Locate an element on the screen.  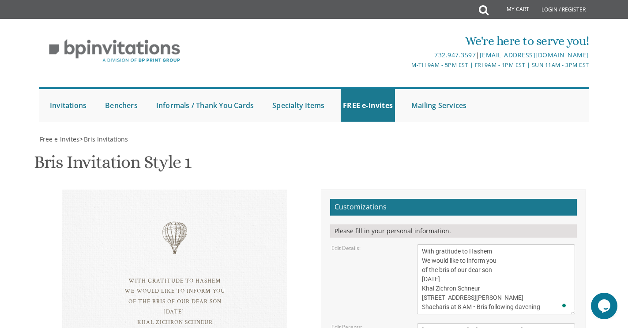
a: Specialty Items is located at coordinates (298, 105).